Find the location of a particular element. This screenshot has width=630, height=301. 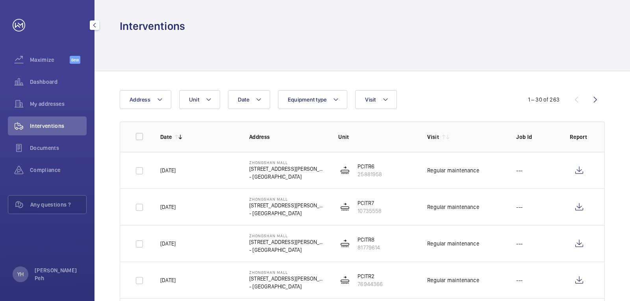

p: YH is located at coordinates (20, 274).